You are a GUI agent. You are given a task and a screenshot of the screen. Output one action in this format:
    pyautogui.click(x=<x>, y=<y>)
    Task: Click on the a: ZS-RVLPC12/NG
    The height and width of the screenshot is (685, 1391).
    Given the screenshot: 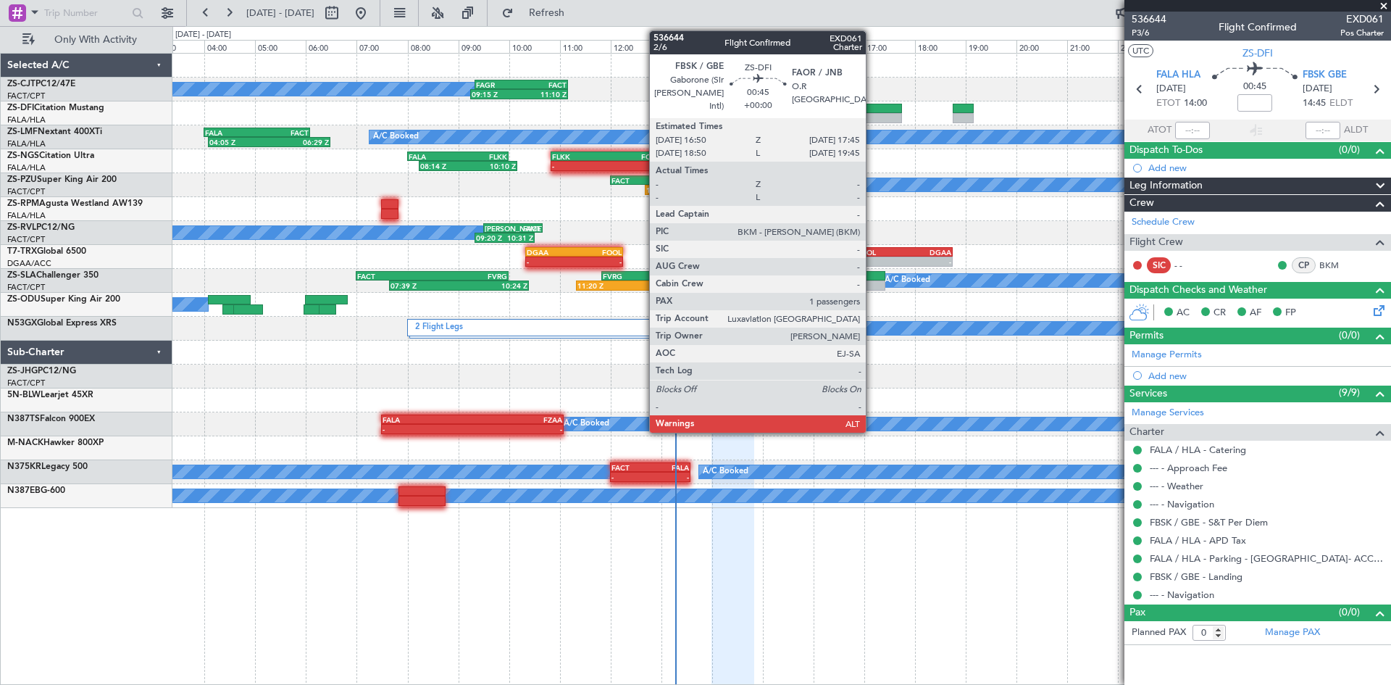 What is the action you would take?
    pyautogui.click(x=41, y=227)
    